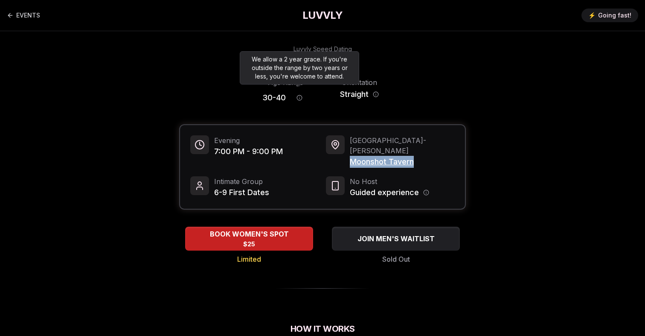 The image size is (645, 336). What do you see at coordinates (248, 151) in the screenshot?
I see `span: 7:00 PM - 9:00 PM` at bounding box center [248, 151].